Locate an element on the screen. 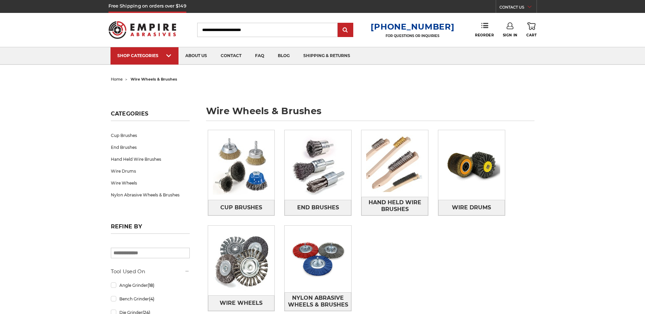 This screenshot has width=645, height=314. span: wire wheels & brushes is located at coordinates (154, 79).